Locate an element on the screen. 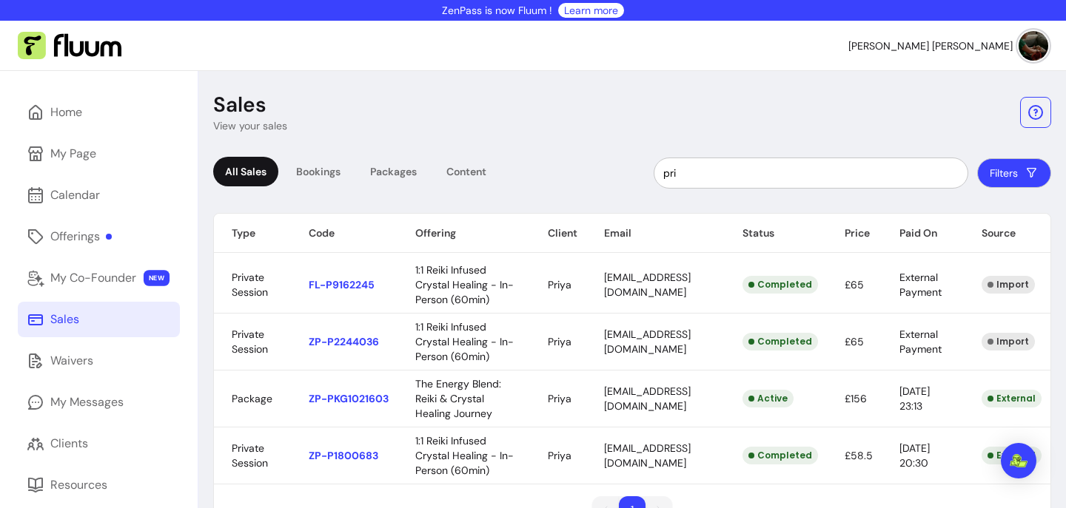 The image size is (1066, 508). a: Waivers is located at coordinates (98, 361).